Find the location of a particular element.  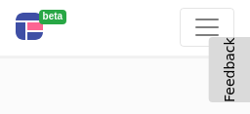

span: Feedback is located at coordinates (230, 70).